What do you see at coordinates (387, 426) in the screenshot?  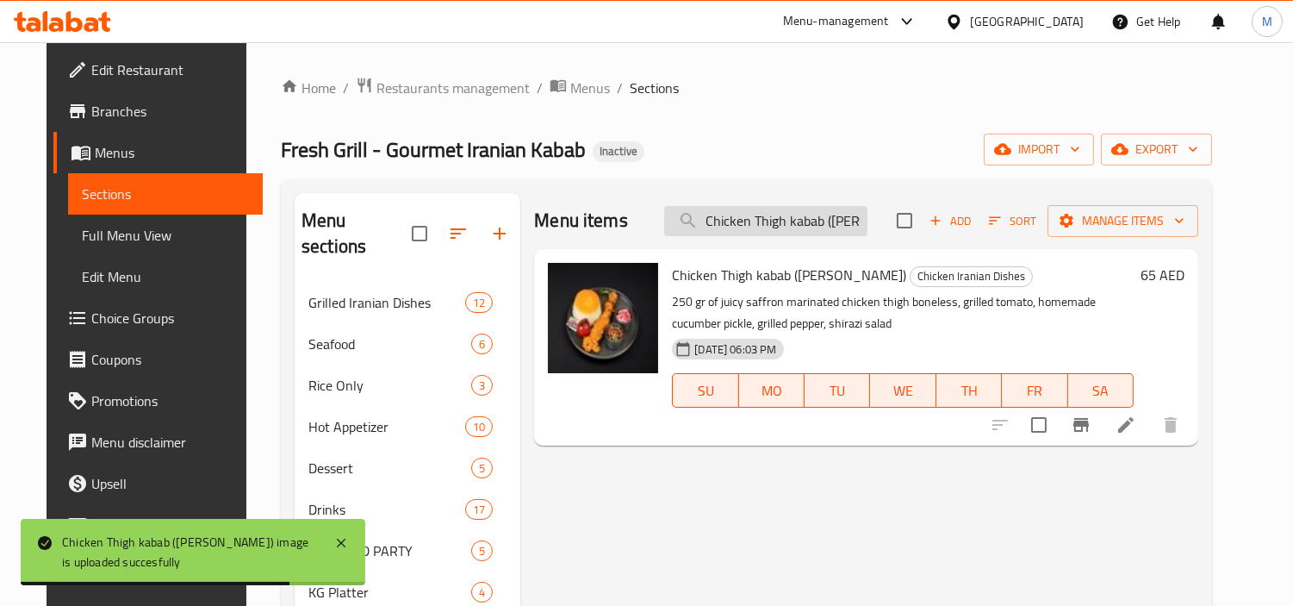 I see `span: Hot Appetizer` at bounding box center [387, 426].